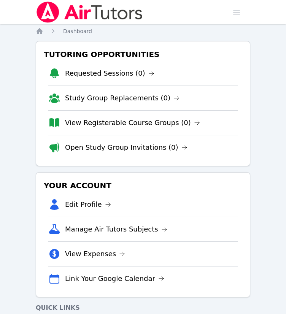  Describe the element at coordinates (116, 229) in the screenshot. I see `a: Manage Air Tutors Subjects` at that location.